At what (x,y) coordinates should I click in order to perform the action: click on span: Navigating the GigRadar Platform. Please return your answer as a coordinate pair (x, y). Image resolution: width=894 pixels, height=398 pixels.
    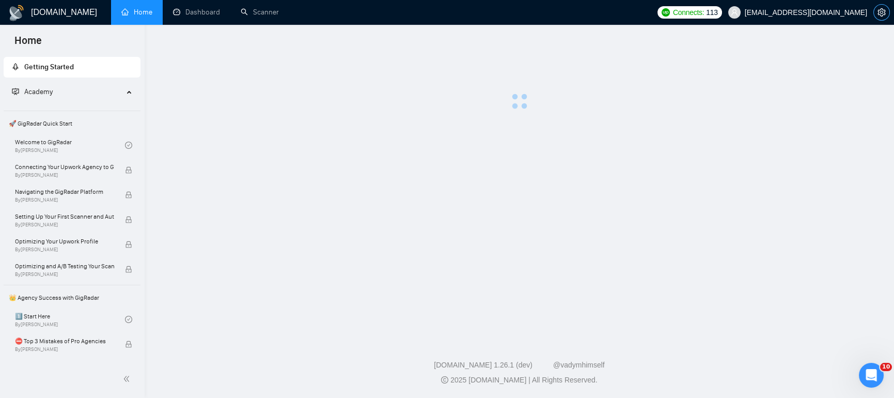
    Looking at the image, I should click on (65, 192).